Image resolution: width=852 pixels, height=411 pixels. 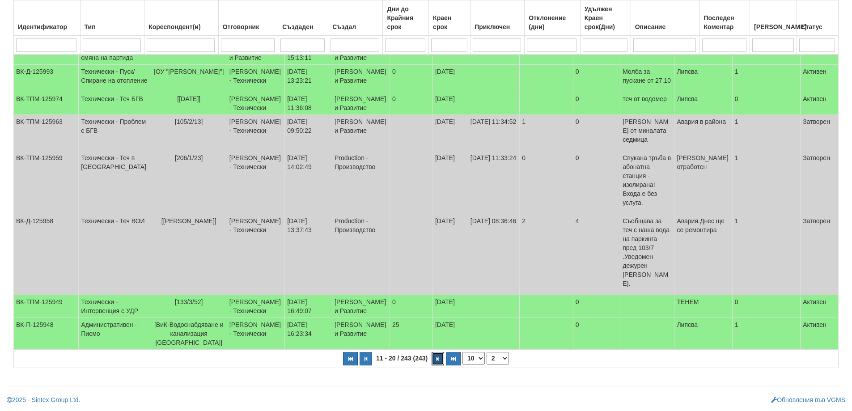 What do you see at coordinates (115, 255) in the screenshot?
I see `td: Технически - Теч ВОИ` at bounding box center [115, 255].